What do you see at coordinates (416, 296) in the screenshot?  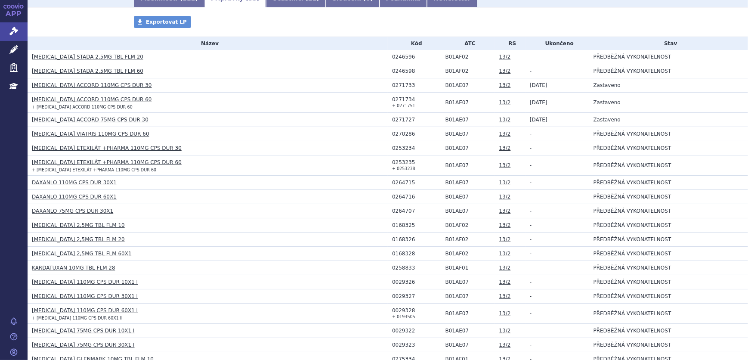 I see `div: 0029327` at bounding box center [416, 296].